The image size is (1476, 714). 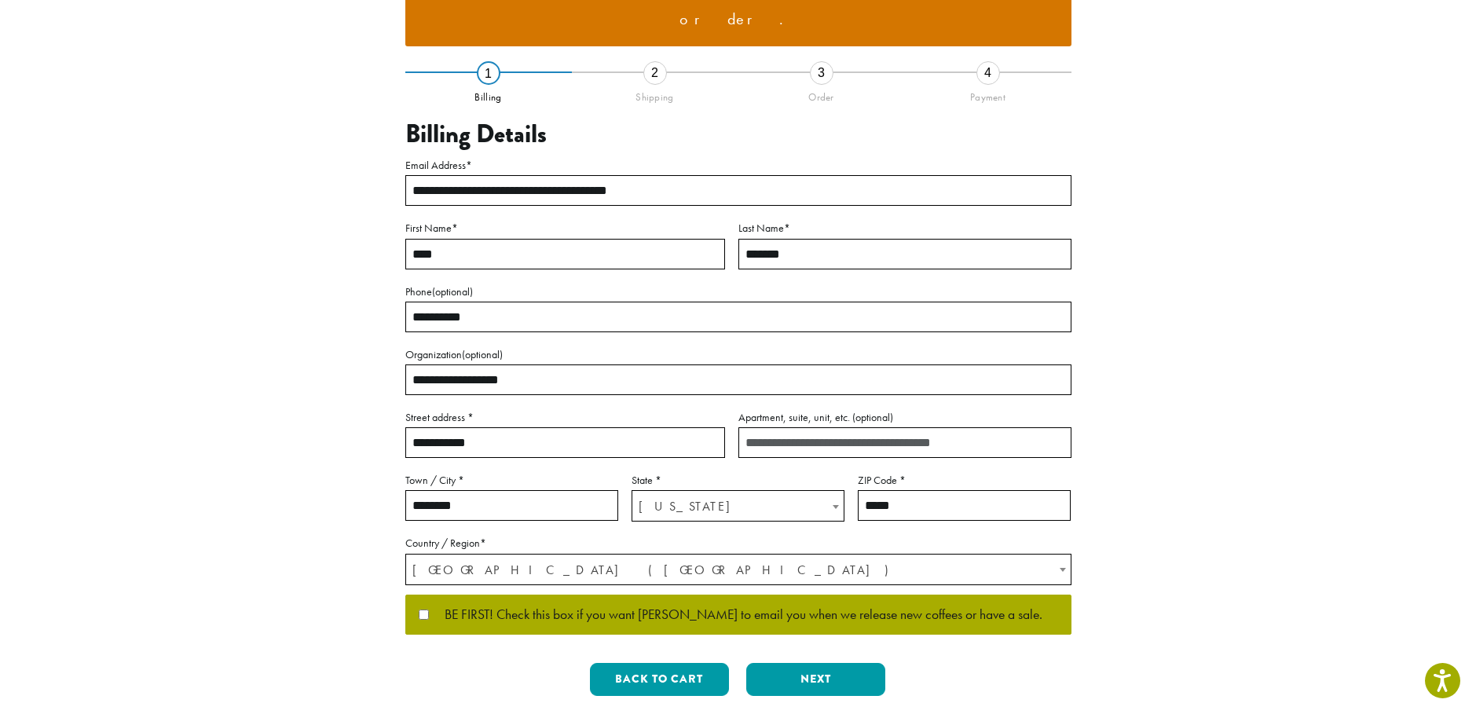 What do you see at coordinates (655, 73) in the screenshot?
I see `div: 2` at bounding box center [655, 73].